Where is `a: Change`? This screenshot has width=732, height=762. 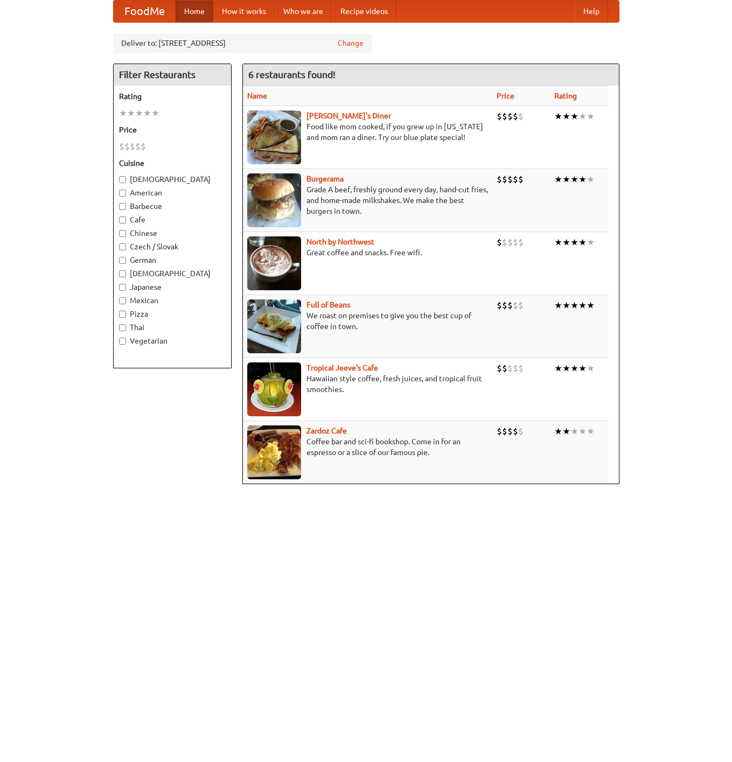 a: Change is located at coordinates (351, 43).